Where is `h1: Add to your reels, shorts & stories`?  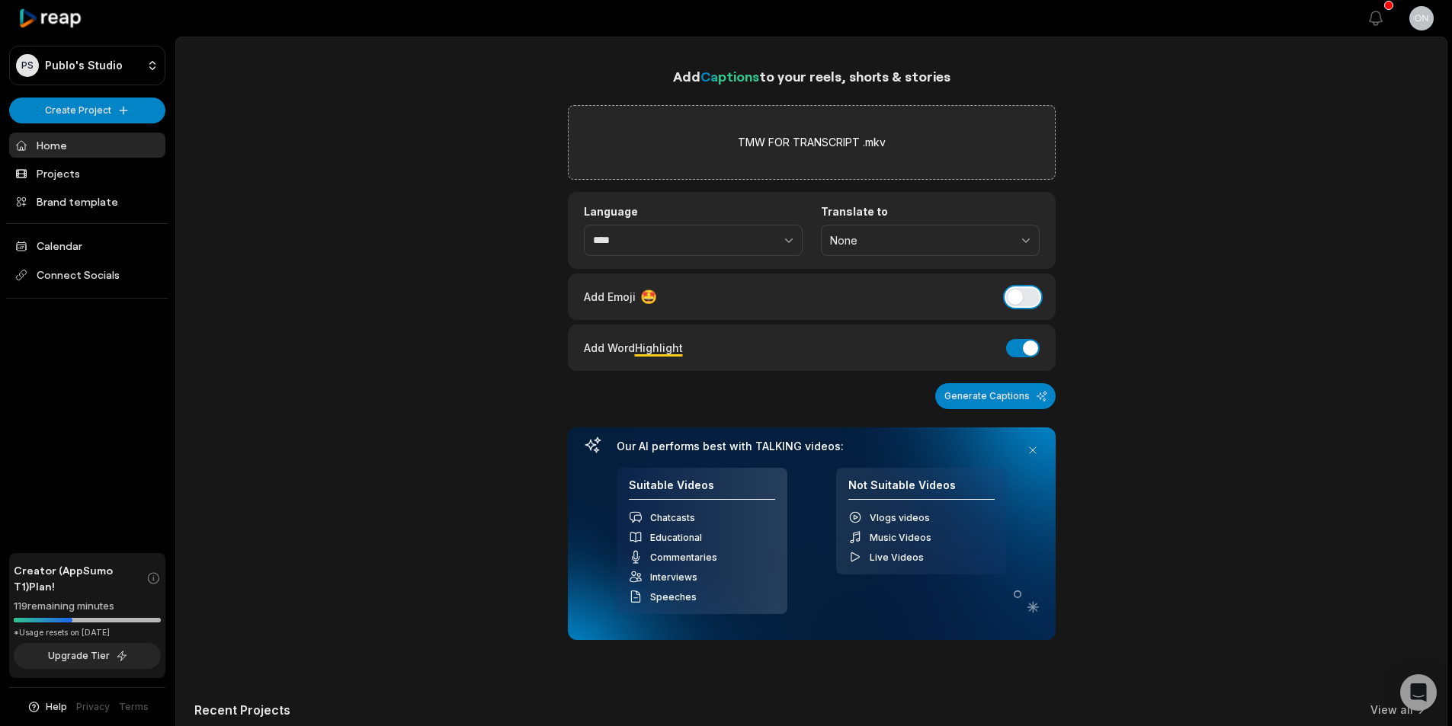
h1: Add to your reels, shorts & stories is located at coordinates (812, 76).